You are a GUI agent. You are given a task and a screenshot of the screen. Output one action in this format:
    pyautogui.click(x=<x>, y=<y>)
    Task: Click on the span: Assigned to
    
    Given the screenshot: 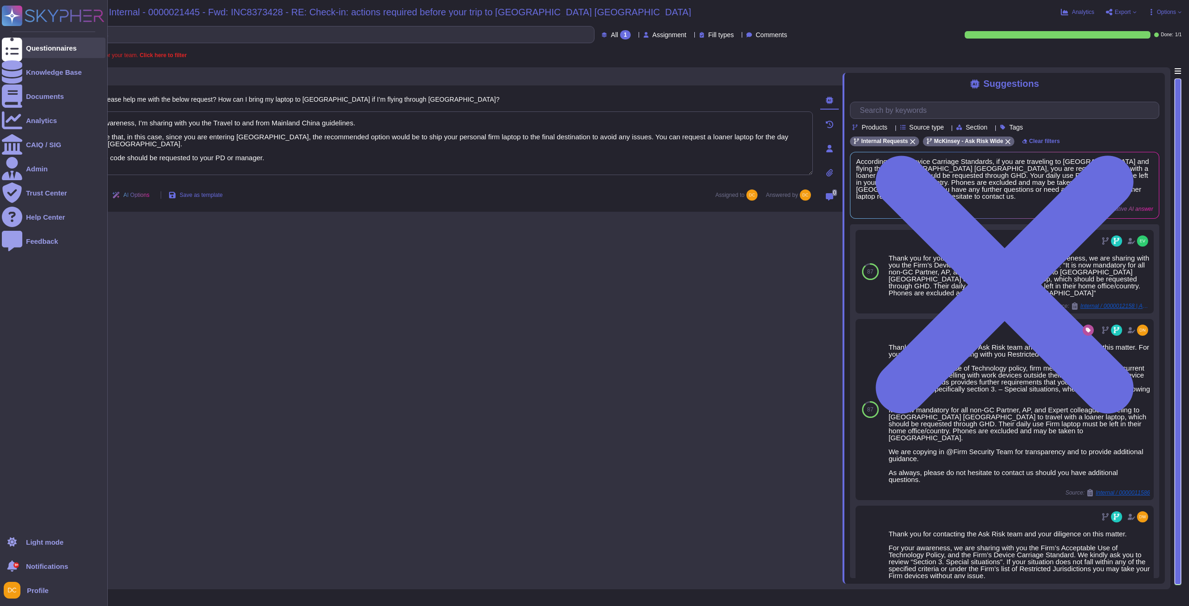 What is the action you would take?
    pyautogui.click(x=739, y=195)
    